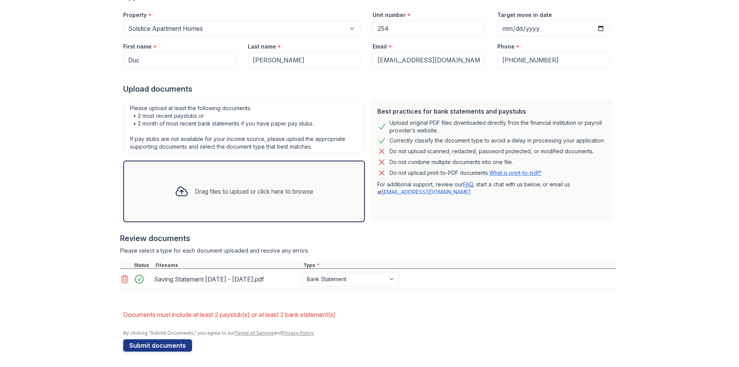 The image size is (739, 367). I want to click on li: Documents must include at least 2 paystub(s) or at least 2 bank statement(s), so click(369, 314).